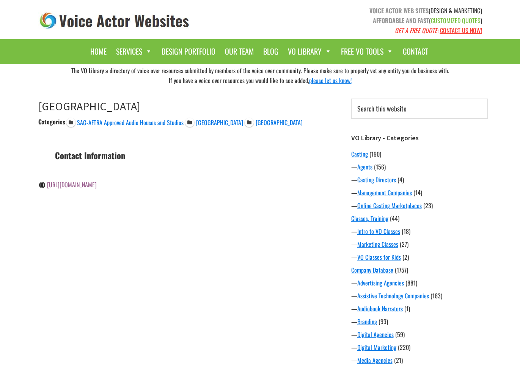  Describe the element at coordinates (385, 193) in the screenshot. I see `a: Management Companies` at that location.